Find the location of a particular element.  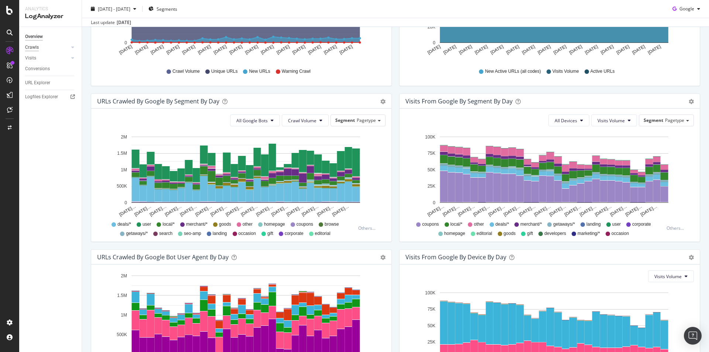

span: corporate is located at coordinates (642, 224).